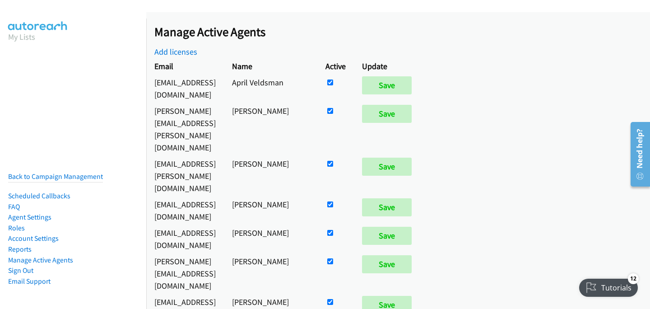 Image resolution: width=650 pixels, height=309 pixels. I want to click on th: Name, so click(270, 66).